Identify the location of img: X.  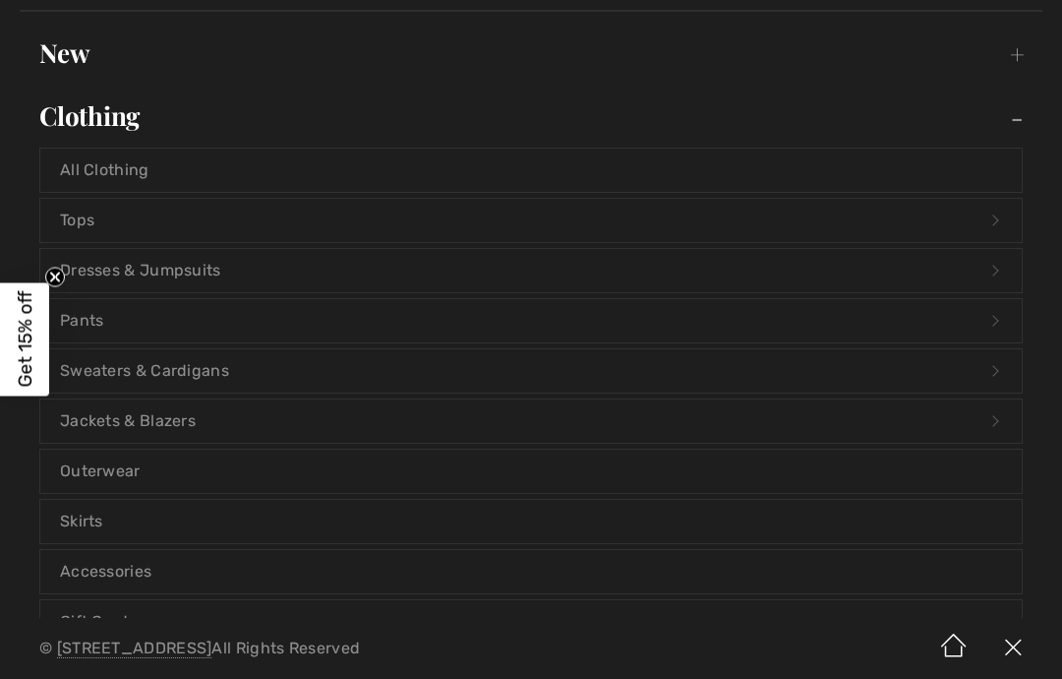
(1013, 648).